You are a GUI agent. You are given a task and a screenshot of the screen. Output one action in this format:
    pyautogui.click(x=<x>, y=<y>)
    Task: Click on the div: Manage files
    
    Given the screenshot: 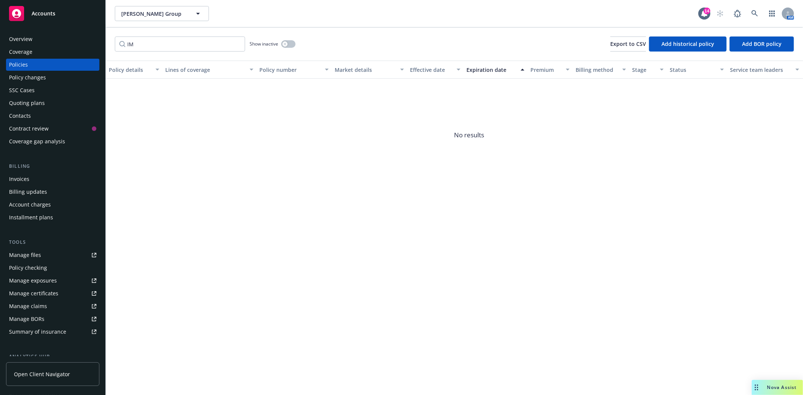 What is the action you would take?
    pyautogui.click(x=25, y=255)
    